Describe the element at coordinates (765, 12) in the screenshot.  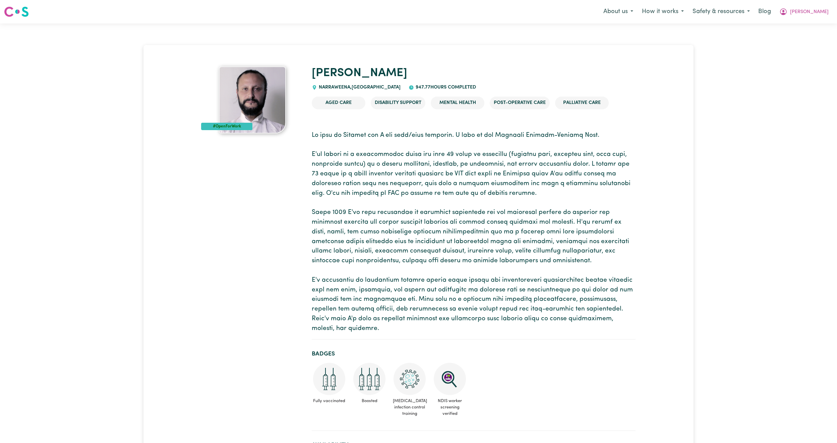
I see `a: Blog` at that location.